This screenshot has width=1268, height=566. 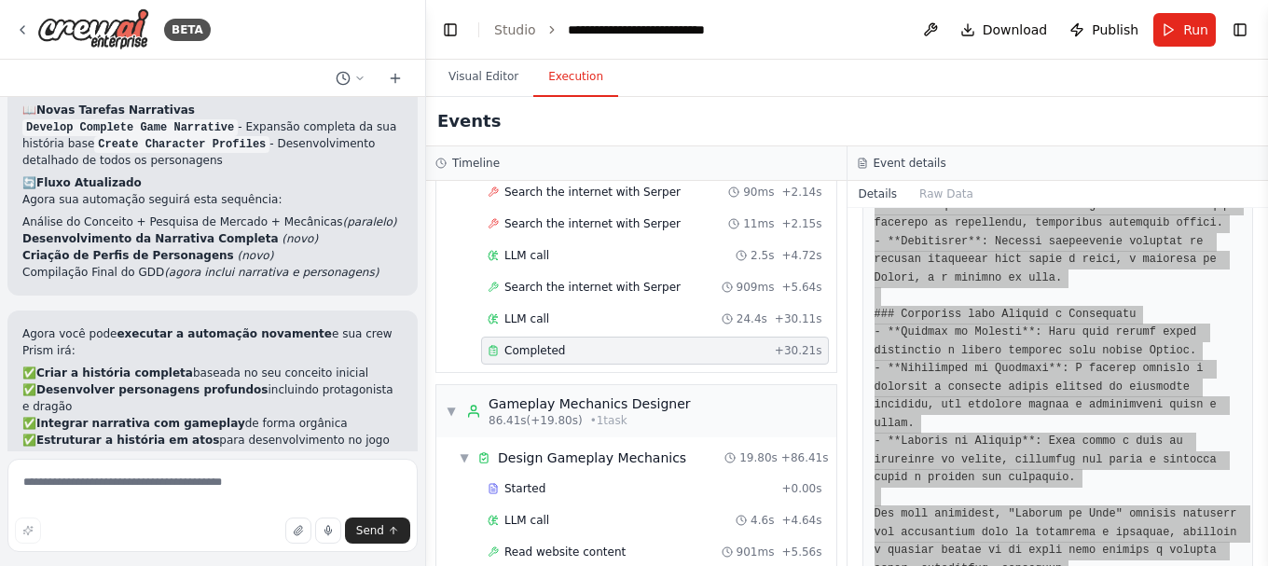 What do you see at coordinates (395, 78) in the screenshot?
I see `button: Start a new chat` at bounding box center [395, 78].